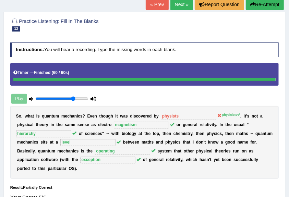  What do you see at coordinates (60, 73) in the screenshot?
I see `b: 60 / 60s` at bounding box center [60, 73].